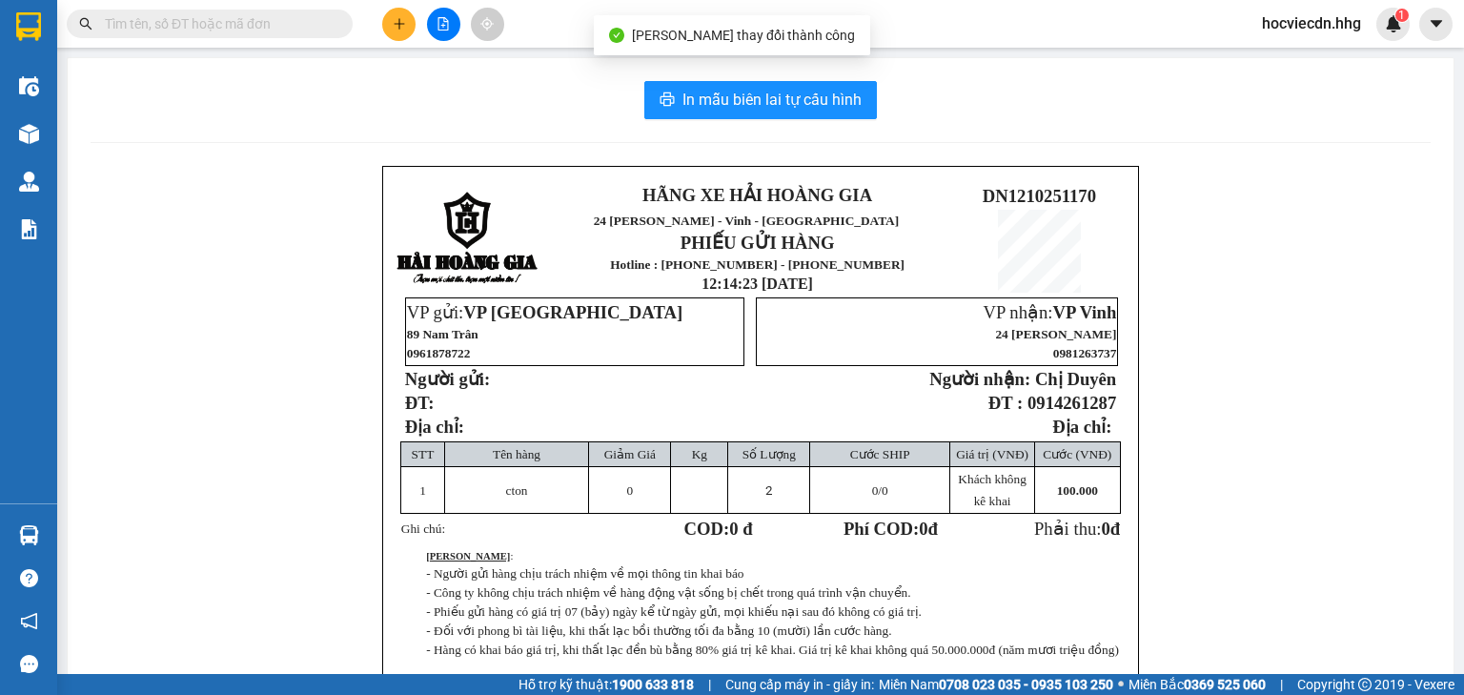 The image size is (1464, 695). What do you see at coordinates (443, 24) in the screenshot?
I see `button: file-add` at bounding box center [443, 24].